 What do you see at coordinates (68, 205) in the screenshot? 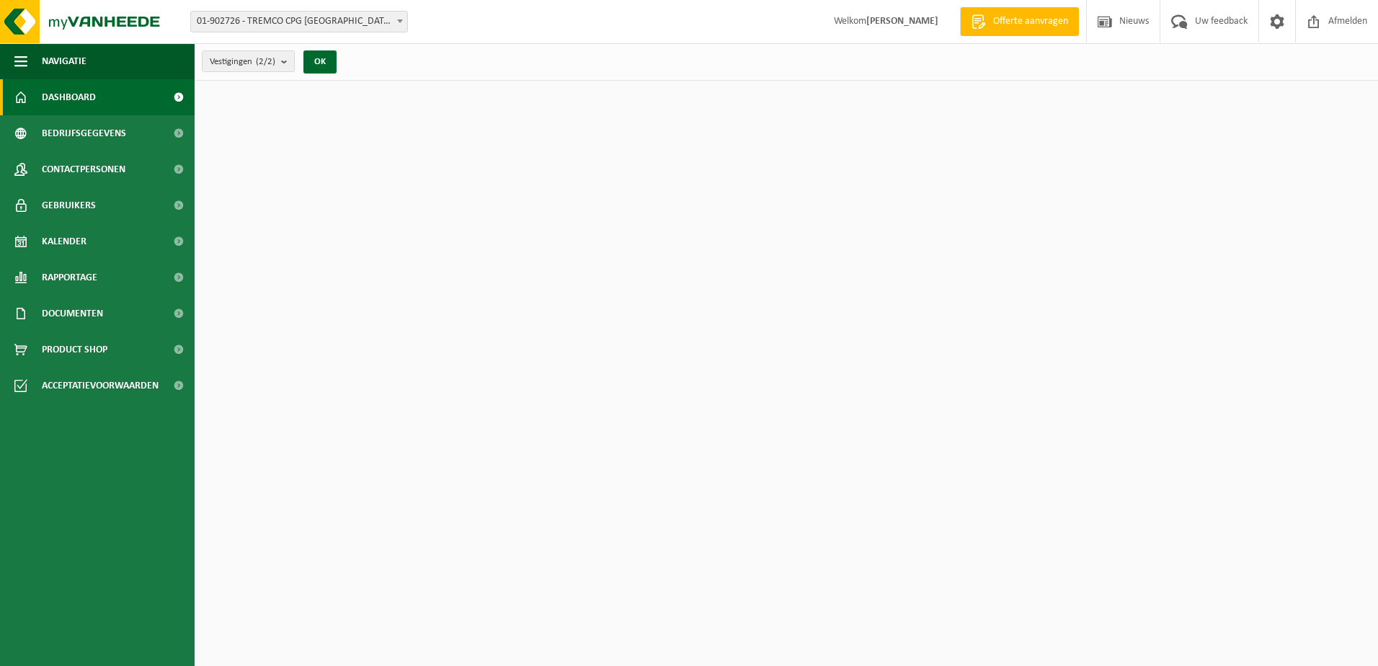
I see `span: Gebruikers` at bounding box center [68, 205].